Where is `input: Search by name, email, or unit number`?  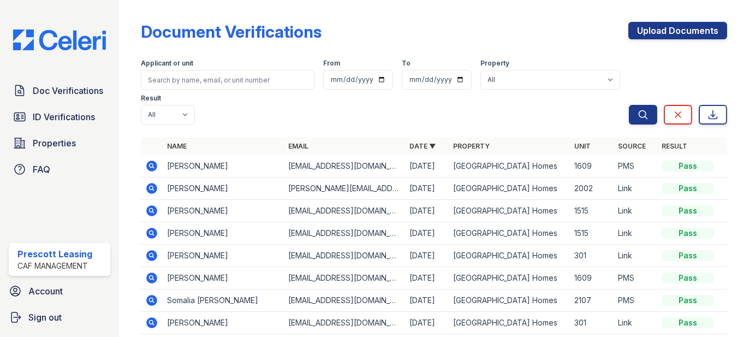 input: Search by name, email, or unit number is located at coordinates (228, 80).